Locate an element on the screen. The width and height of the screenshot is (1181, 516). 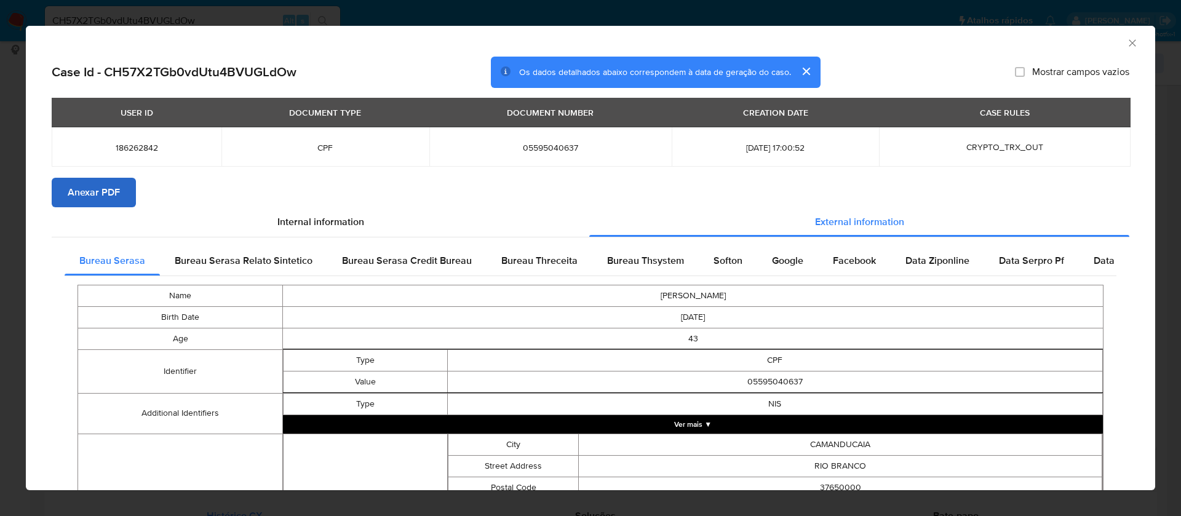
input: Mostrar campos vazios is located at coordinates (1019, 72).